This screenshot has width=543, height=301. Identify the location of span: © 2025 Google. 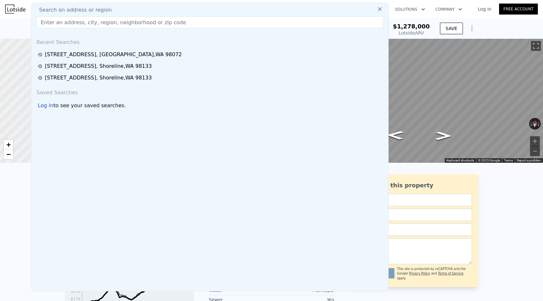
(489, 160).